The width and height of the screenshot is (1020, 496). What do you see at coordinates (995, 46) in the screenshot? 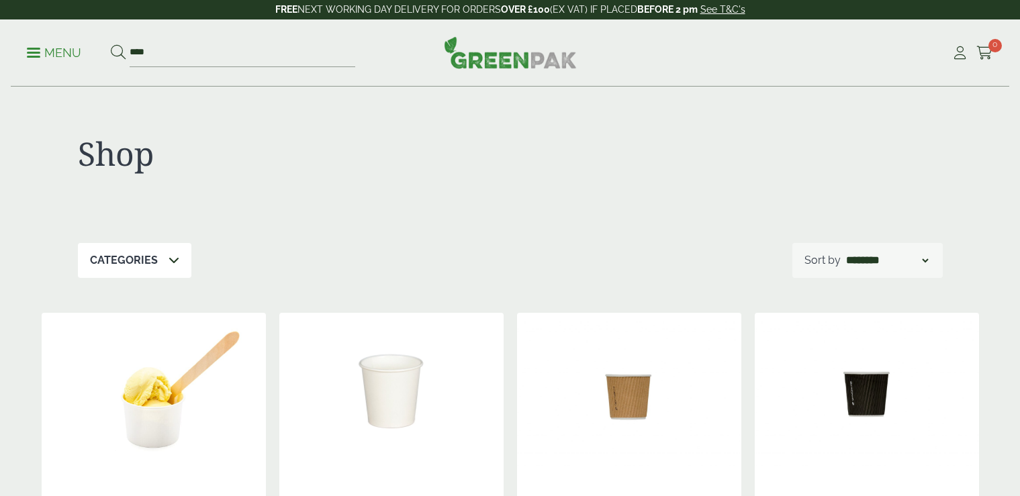
I see `span: 0` at bounding box center [995, 46].